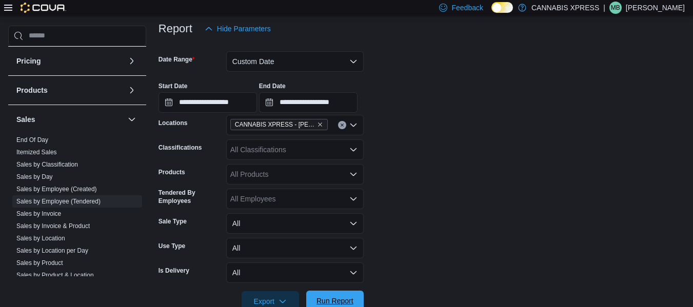 This screenshot has width=693, height=307. What do you see at coordinates (56, 189) in the screenshot?
I see `span: Sales by Employee (Created)` at bounding box center [56, 189].